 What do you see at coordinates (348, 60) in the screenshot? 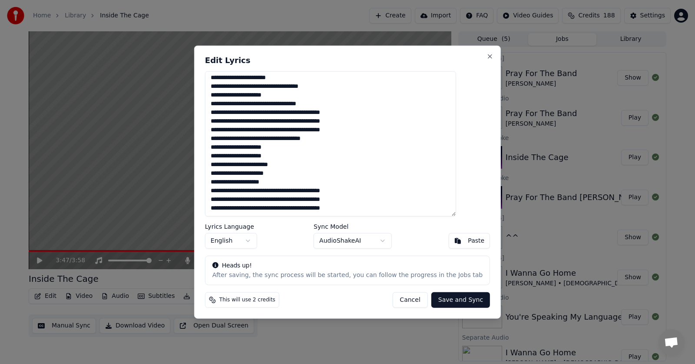
I see `h2: Edit Lyrics` at bounding box center [348, 60].